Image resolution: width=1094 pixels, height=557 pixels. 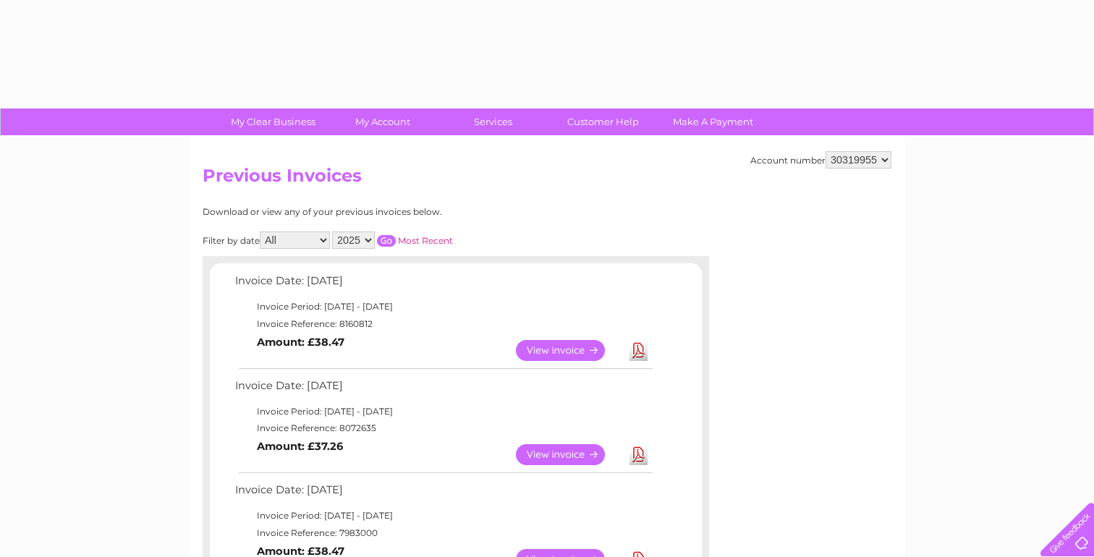 I want to click on div: Download or view any of your previous invoices below., so click(x=392, y=212).